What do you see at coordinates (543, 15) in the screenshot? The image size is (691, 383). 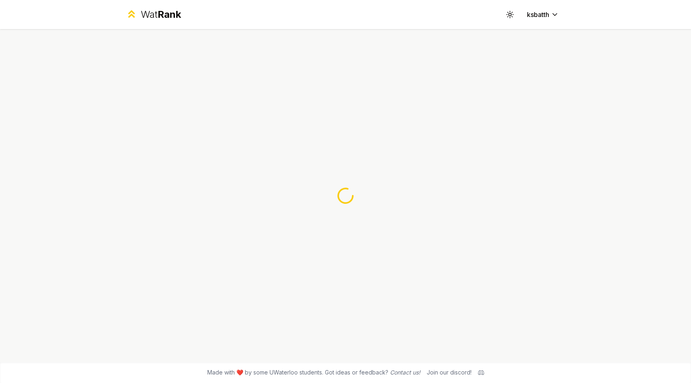 I see `button: ksbatth` at bounding box center [543, 15].